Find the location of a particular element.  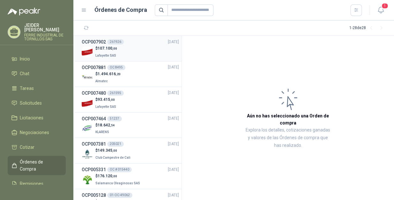

span: 18.642 is located at coordinates (106, 125).